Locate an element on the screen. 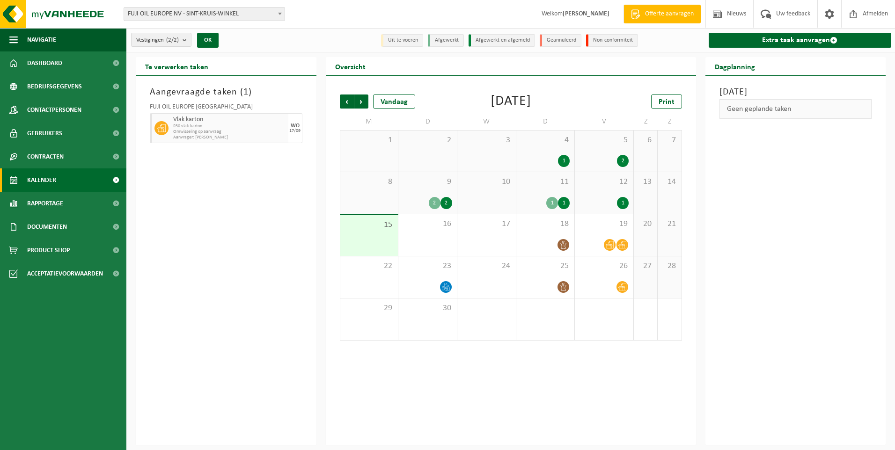 Image resolution: width=895 pixels, height=450 pixels. span: 21 is located at coordinates (669, 224).